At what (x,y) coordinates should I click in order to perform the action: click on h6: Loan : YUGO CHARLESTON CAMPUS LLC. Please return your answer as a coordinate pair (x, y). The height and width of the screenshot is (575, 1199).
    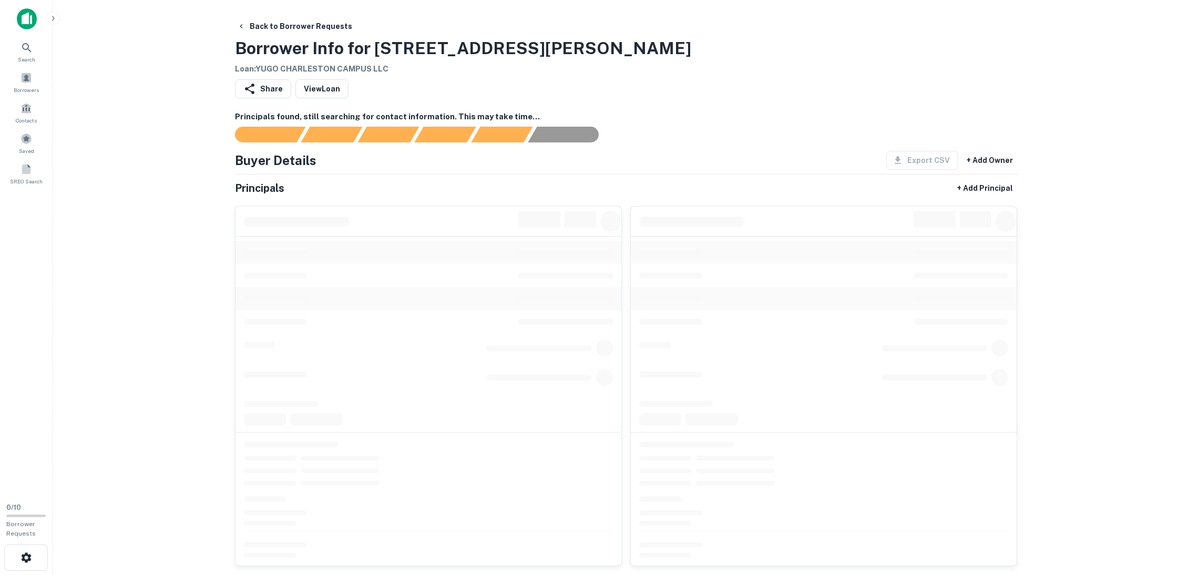
    Looking at the image, I should click on (463, 69).